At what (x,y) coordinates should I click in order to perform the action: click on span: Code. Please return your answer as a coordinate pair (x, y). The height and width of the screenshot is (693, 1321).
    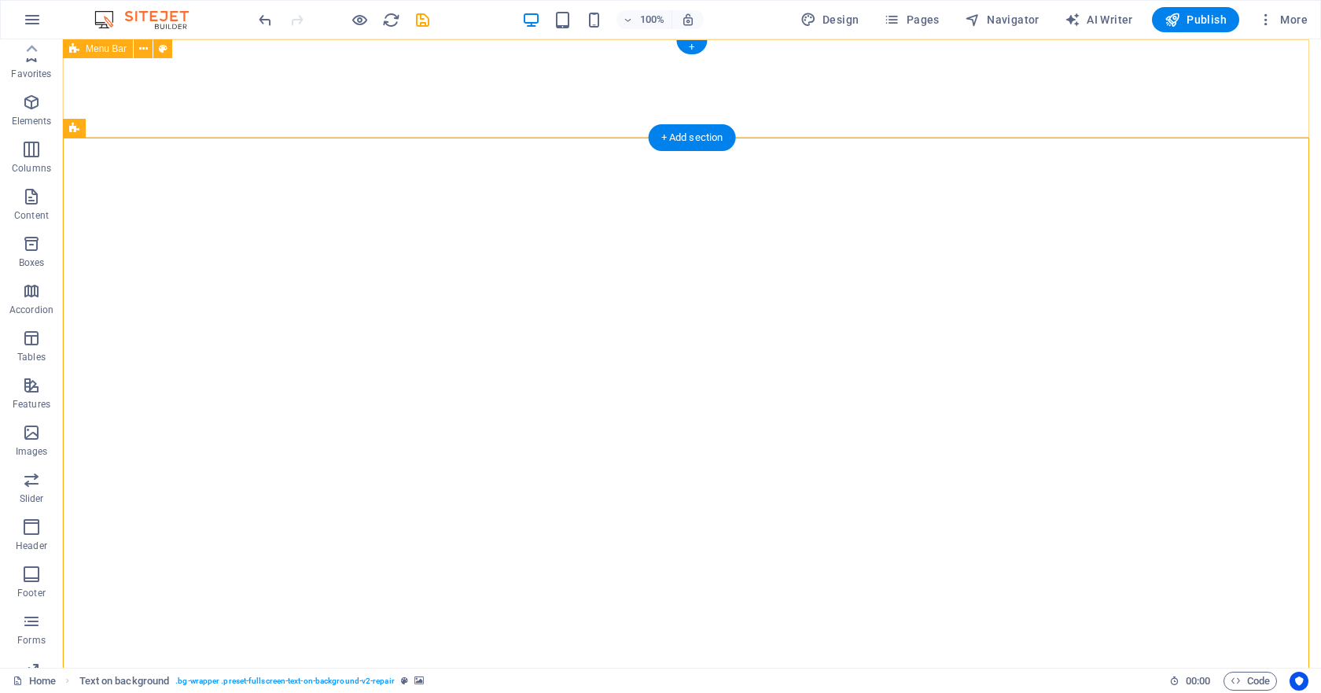
    Looking at the image, I should click on (1250, 681).